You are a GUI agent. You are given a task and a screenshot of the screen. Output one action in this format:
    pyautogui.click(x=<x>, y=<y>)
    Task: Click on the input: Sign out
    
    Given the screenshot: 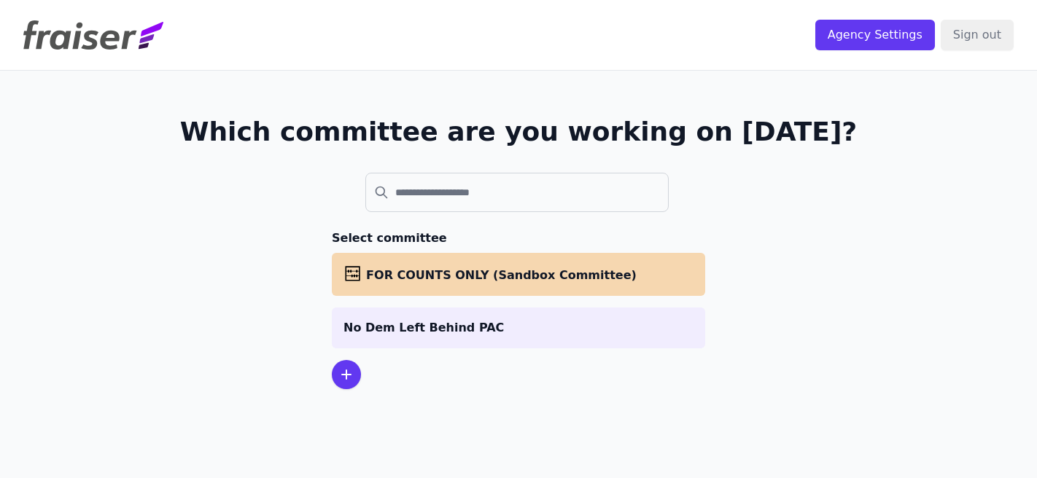 What is the action you would take?
    pyautogui.click(x=977, y=35)
    